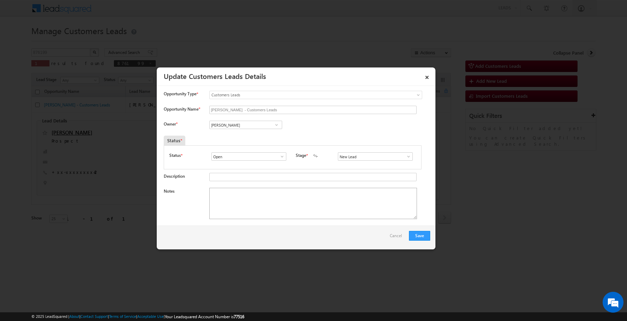 The height and width of the screenshot is (321, 627). Describe the element at coordinates (174, 176) in the screenshot. I see `label: Description` at that location.